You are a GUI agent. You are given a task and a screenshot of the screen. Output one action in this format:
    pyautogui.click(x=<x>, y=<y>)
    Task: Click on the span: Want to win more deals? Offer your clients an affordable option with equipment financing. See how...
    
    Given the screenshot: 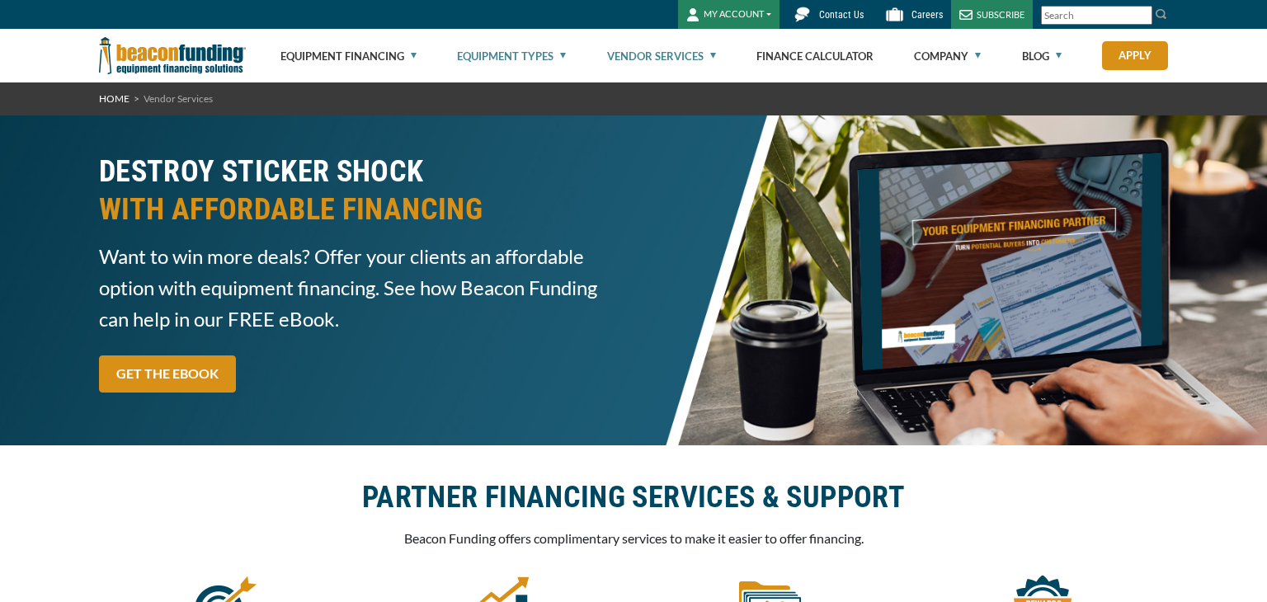 What is the action you would take?
    pyautogui.click(x=361, y=288)
    